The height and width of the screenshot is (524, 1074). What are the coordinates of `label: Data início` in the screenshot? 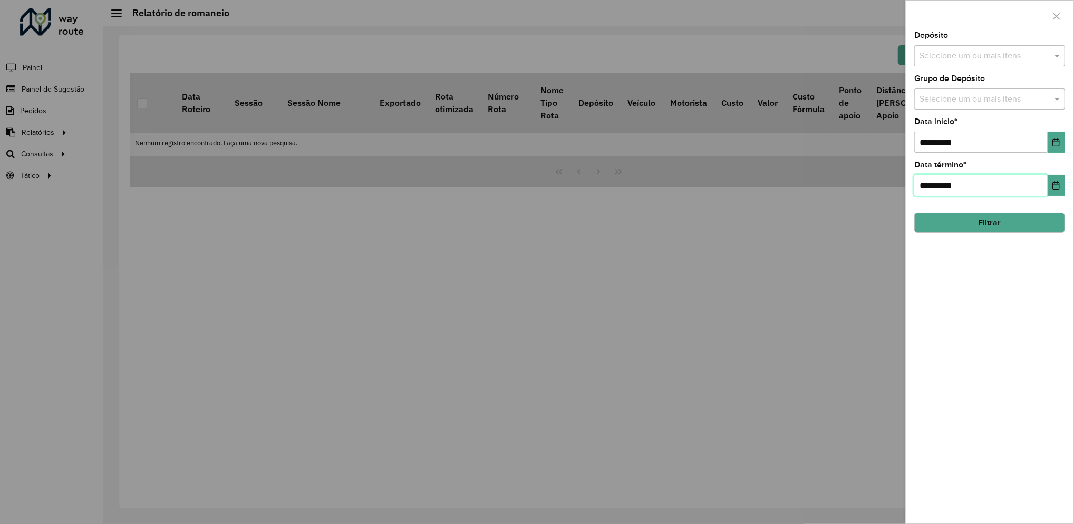 It's located at (936, 122).